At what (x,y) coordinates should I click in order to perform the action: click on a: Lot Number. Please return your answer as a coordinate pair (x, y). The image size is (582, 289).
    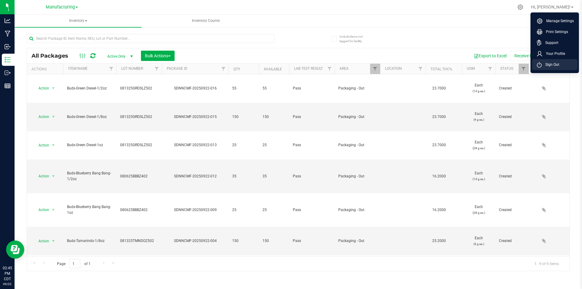
    Looking at the image, I should click on (132, 68).